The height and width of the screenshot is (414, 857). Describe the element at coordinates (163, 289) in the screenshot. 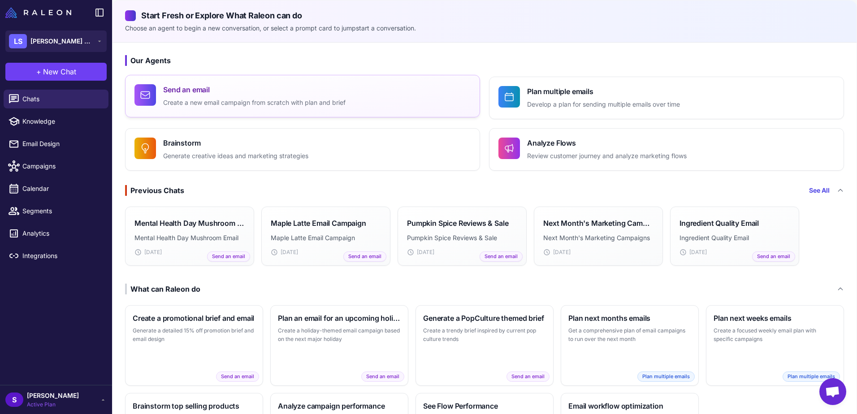

I see `div: What can Raleon do` at that location.